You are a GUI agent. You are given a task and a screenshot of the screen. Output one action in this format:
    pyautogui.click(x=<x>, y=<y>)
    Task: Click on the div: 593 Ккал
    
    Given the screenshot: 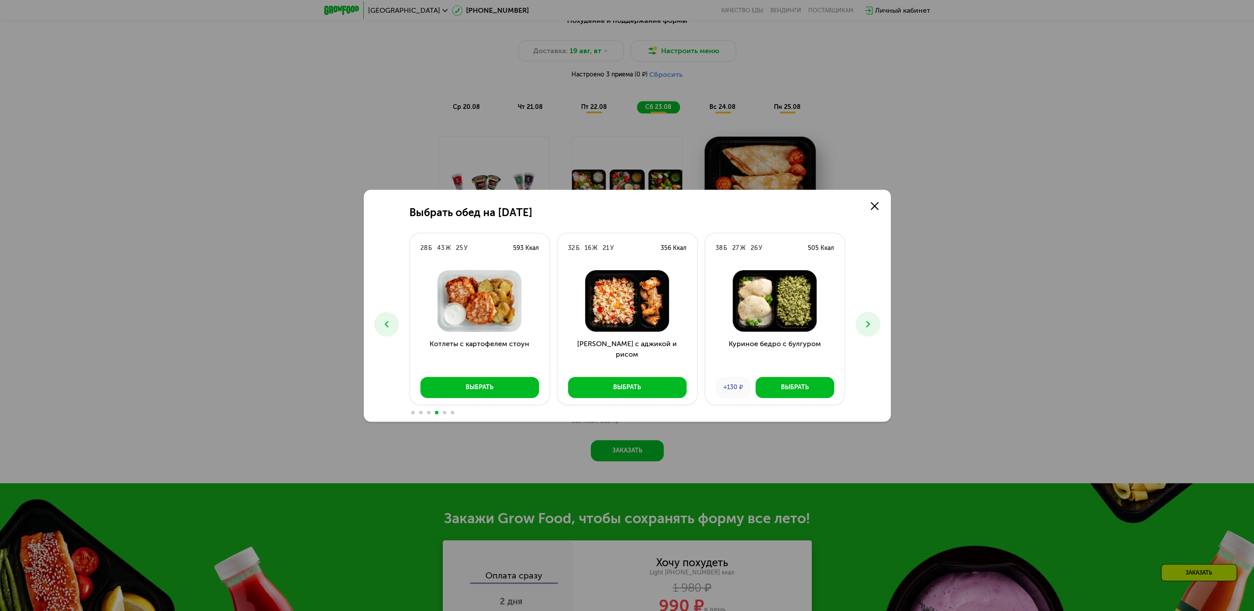 What is the action you would take?
    pyautogui.click(x=526, y=248)
    